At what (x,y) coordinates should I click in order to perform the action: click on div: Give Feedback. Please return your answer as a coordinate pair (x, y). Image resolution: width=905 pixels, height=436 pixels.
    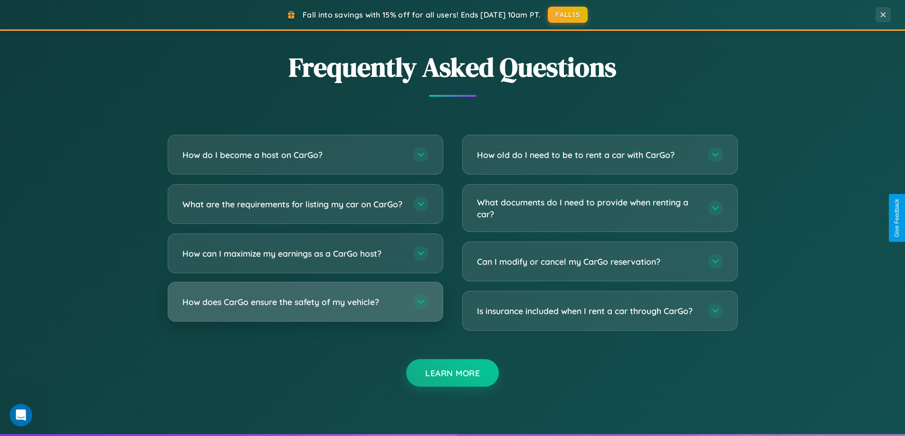
    Looking at the image, I should click on (897, 218).